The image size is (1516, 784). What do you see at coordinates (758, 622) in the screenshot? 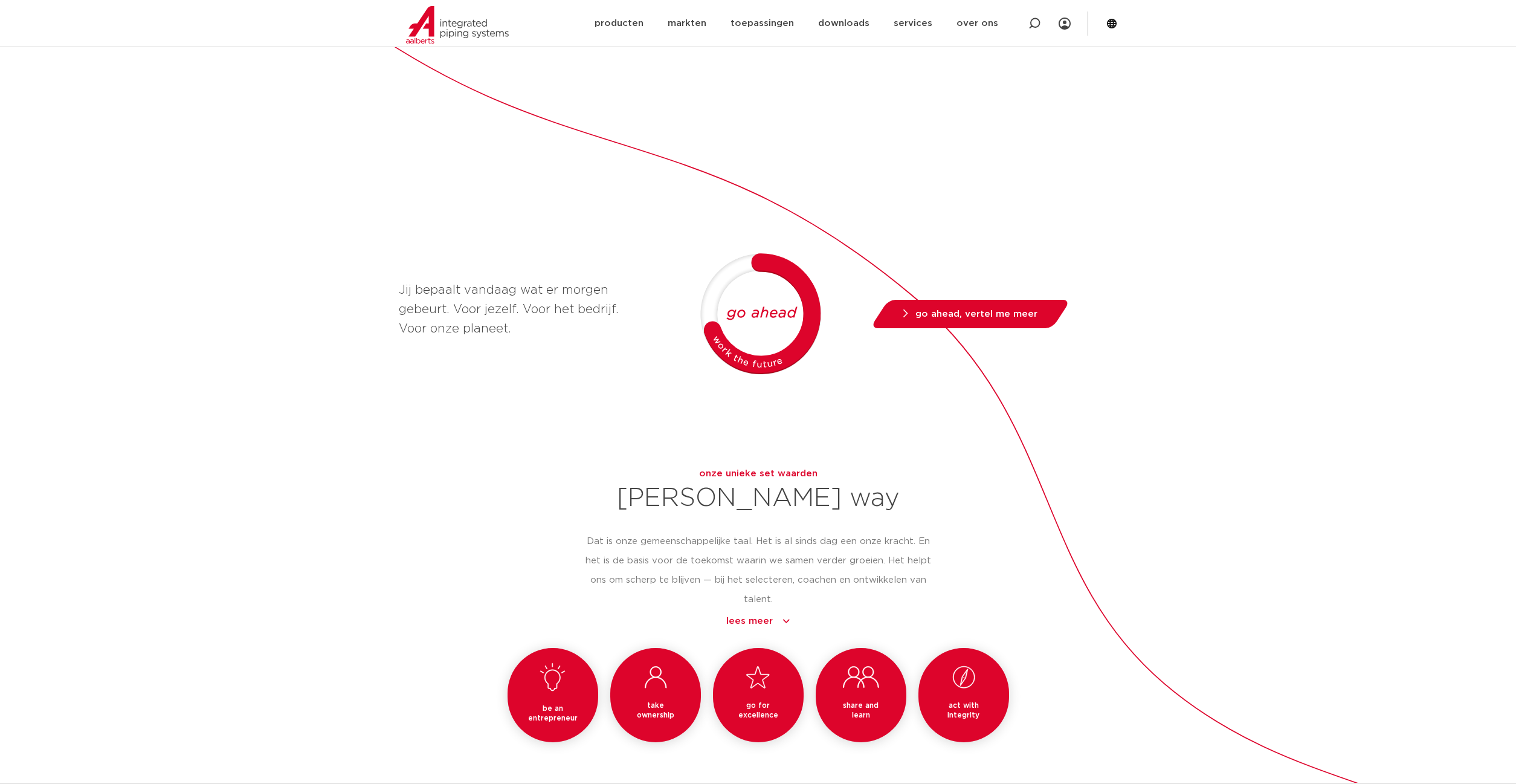
I see `a: lees meer` at bounding box center [758, 622].